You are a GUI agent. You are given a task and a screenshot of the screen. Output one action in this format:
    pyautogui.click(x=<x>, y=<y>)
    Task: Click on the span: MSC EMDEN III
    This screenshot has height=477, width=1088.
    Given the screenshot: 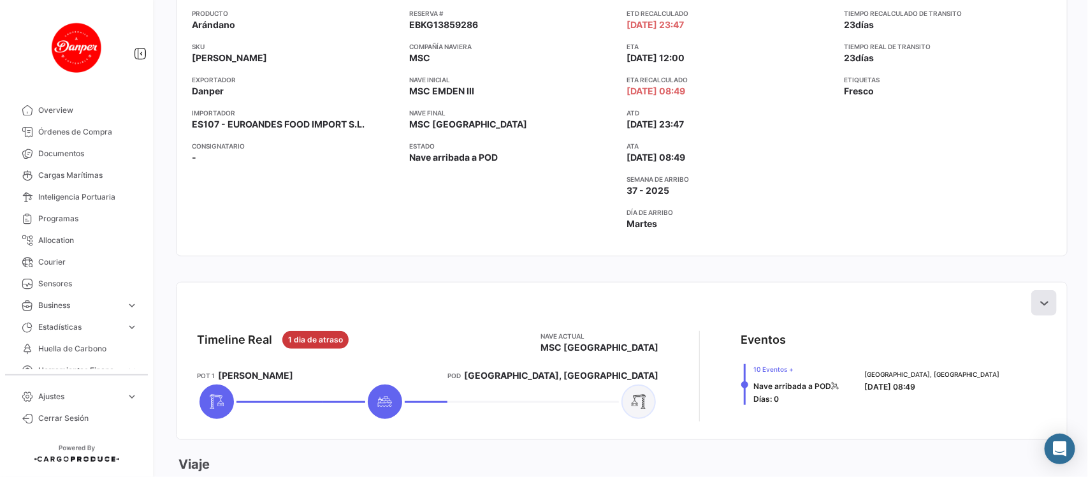 What is the action you would take?
    pyautogui.click(x=442, y=91)
    